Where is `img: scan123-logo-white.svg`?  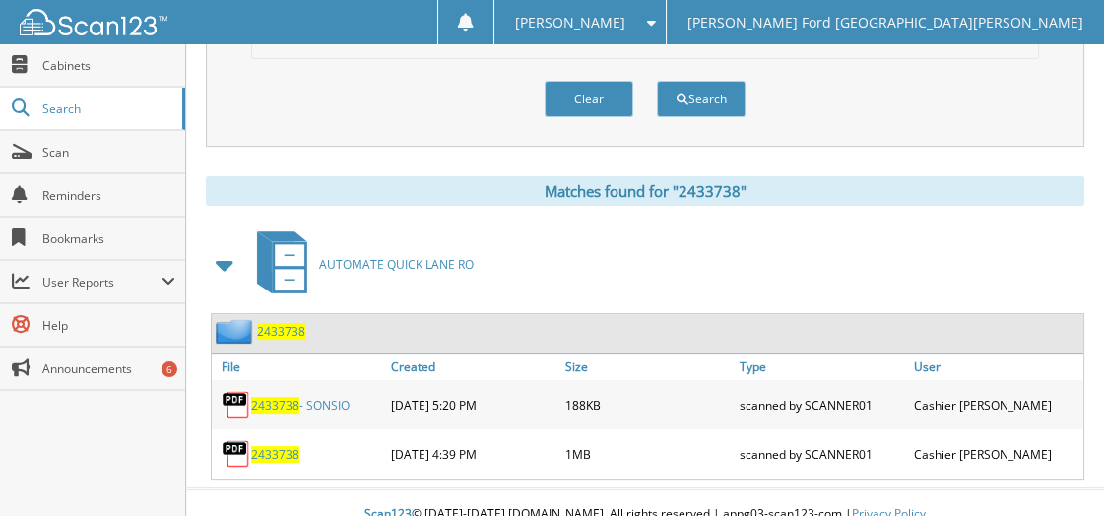
img: scan123-logo-white.svg is located at coordinates (94, 22).